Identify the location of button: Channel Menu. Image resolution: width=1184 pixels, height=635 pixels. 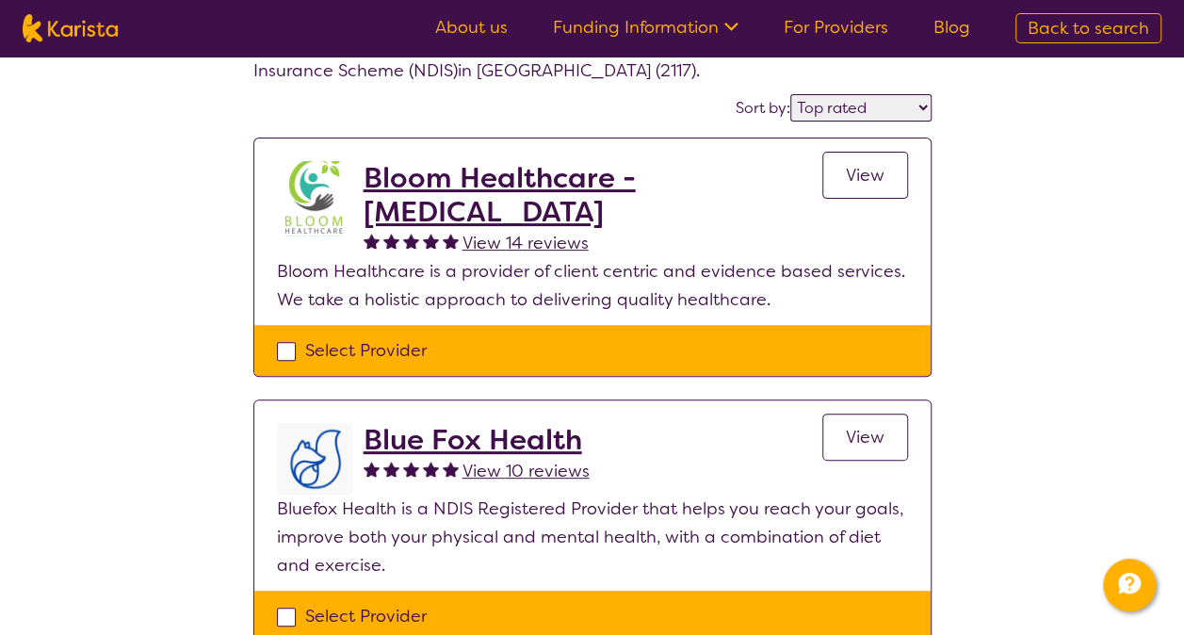
(1130, 585).